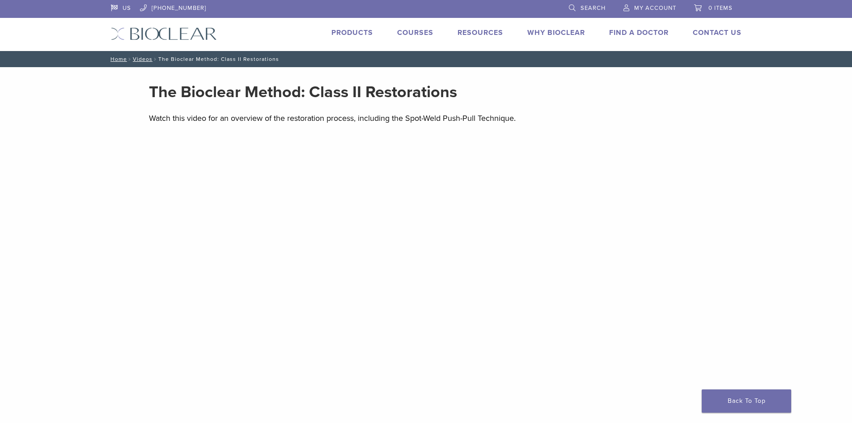 Image resolution: width=852 pixels, height=423 pixels. Describe the element at coordinates (352, 33) in the screenshot. I see `a: Products` at that location.